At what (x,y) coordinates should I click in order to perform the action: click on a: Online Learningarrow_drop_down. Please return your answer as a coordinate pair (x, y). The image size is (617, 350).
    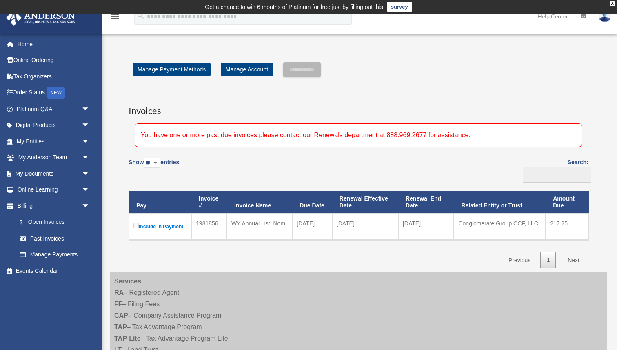
    Looking at the image, I should click on (54, 190).